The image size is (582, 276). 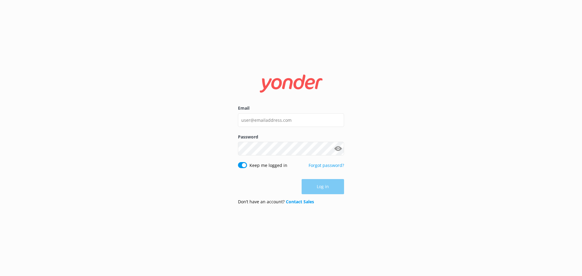 I want to click on input: user@emailaddress.com, so click(x=291, y=120).